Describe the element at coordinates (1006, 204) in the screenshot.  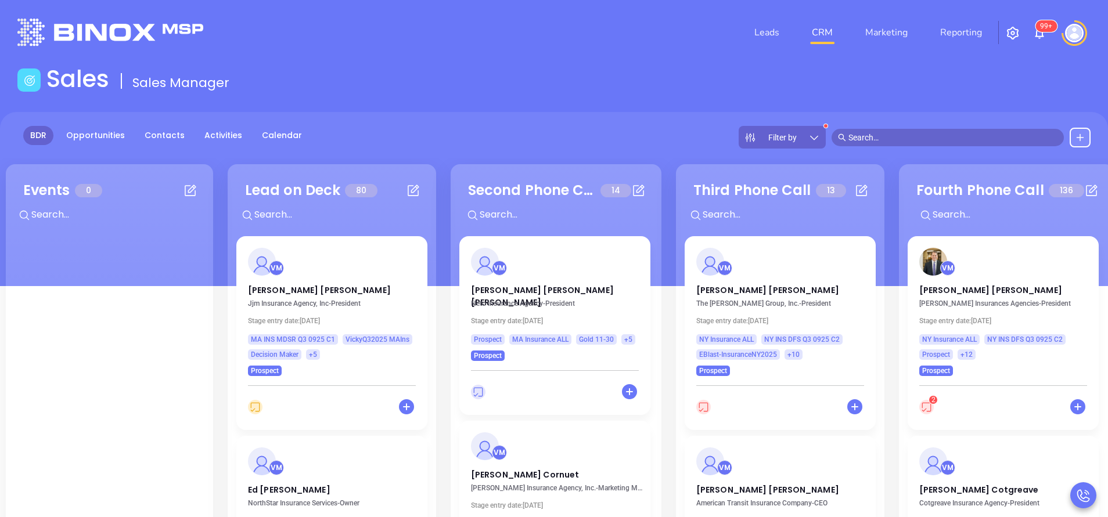
I see `div: Fourth Phone Call136` at that location.